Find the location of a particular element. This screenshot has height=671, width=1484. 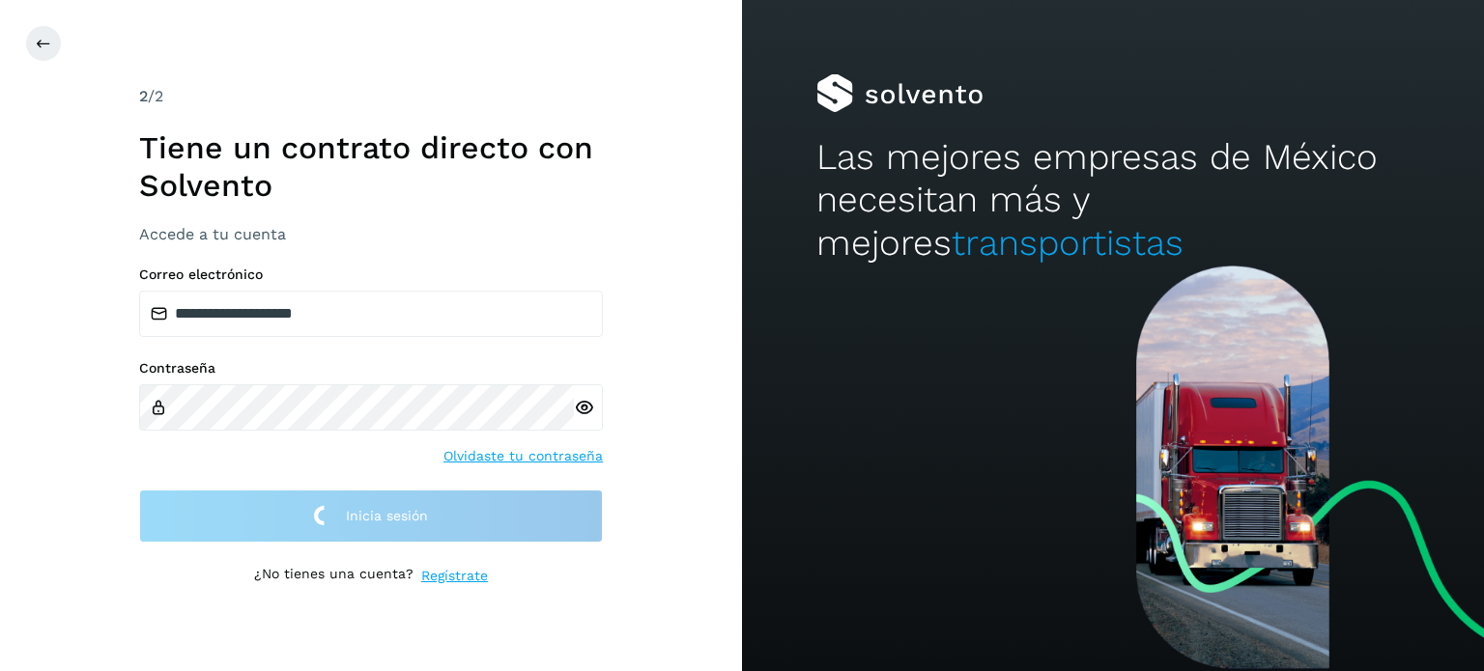

span: transportistas is located at coordinates (1067, 242).